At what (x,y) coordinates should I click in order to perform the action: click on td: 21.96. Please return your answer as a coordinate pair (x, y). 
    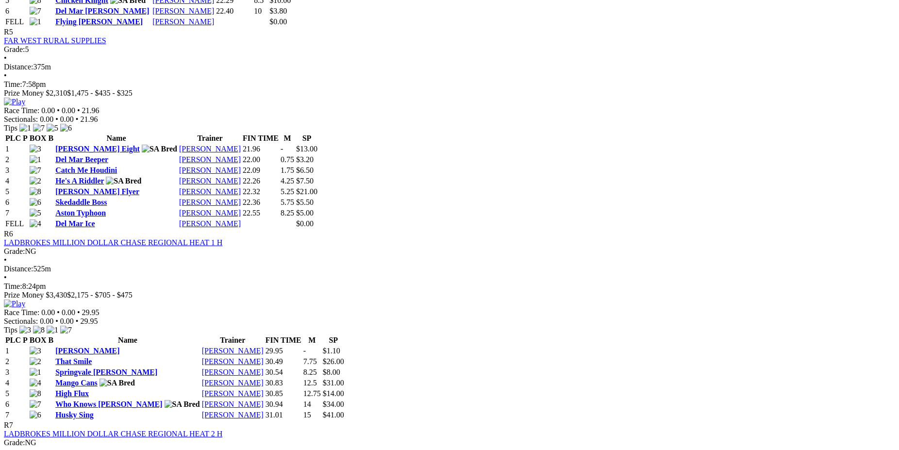
    Looking at the image, I should click on (261, 149).